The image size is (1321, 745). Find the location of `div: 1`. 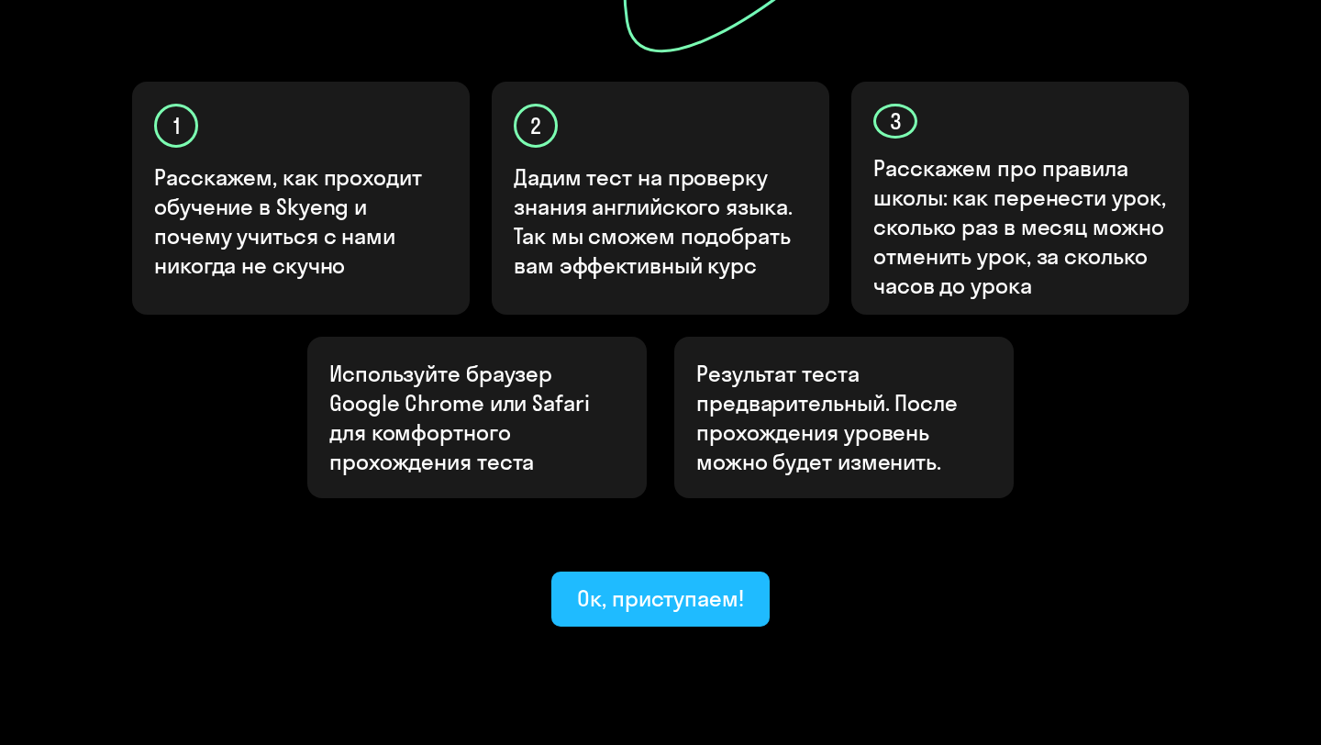

div: 1 is located at coordinates (176, 126).